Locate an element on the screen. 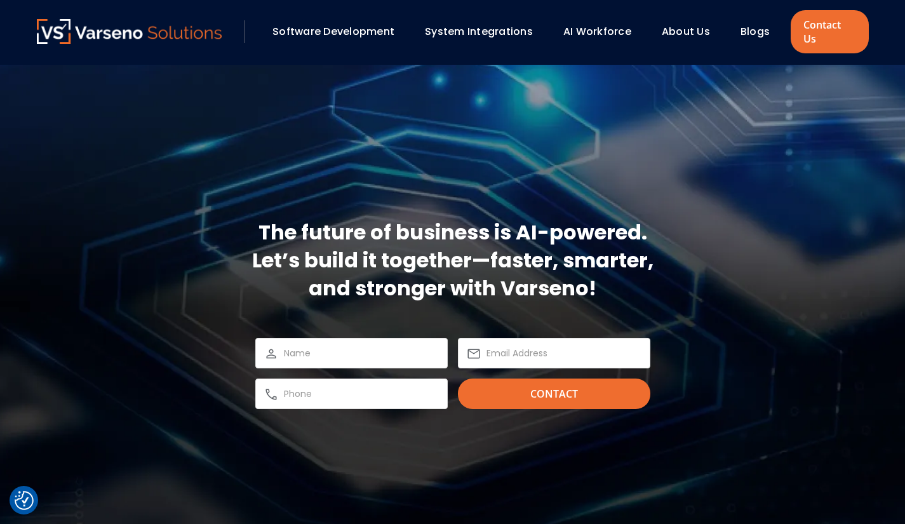 The width and height of the screenshot is (905, 524). div: AI Workforce is located at coordinates (603, 32).